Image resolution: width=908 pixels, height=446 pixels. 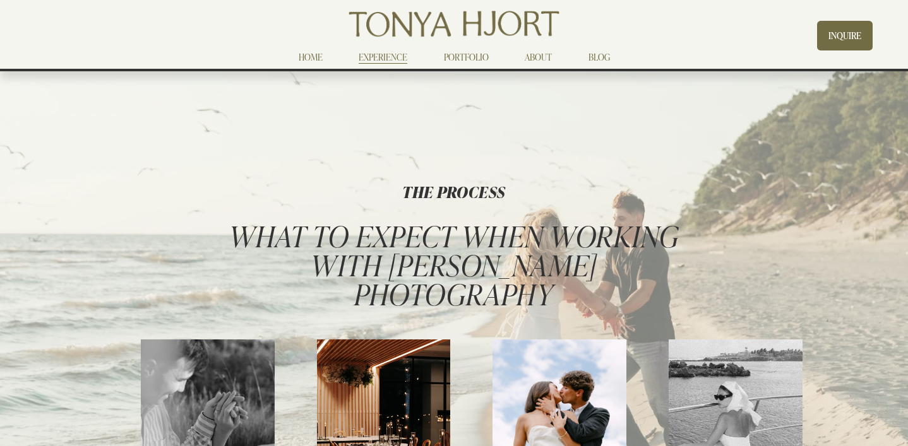 I want to click on a: PORTFOLIO, so click(x=466, y=57).